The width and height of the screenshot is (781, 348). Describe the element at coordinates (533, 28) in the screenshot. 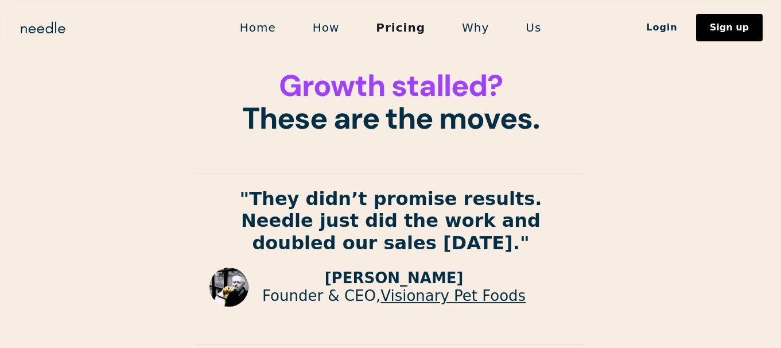

I see `a: Us` at that location.